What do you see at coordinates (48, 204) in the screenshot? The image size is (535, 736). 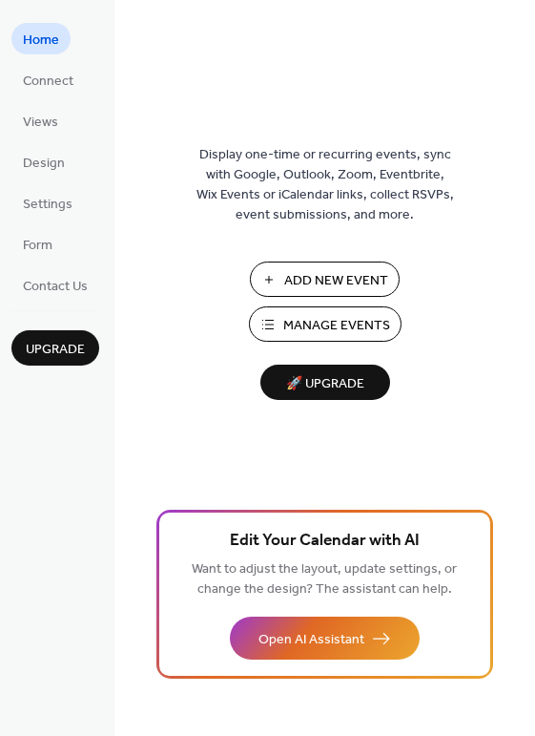 I see `span: Settings` at bounding box center [48, 204].